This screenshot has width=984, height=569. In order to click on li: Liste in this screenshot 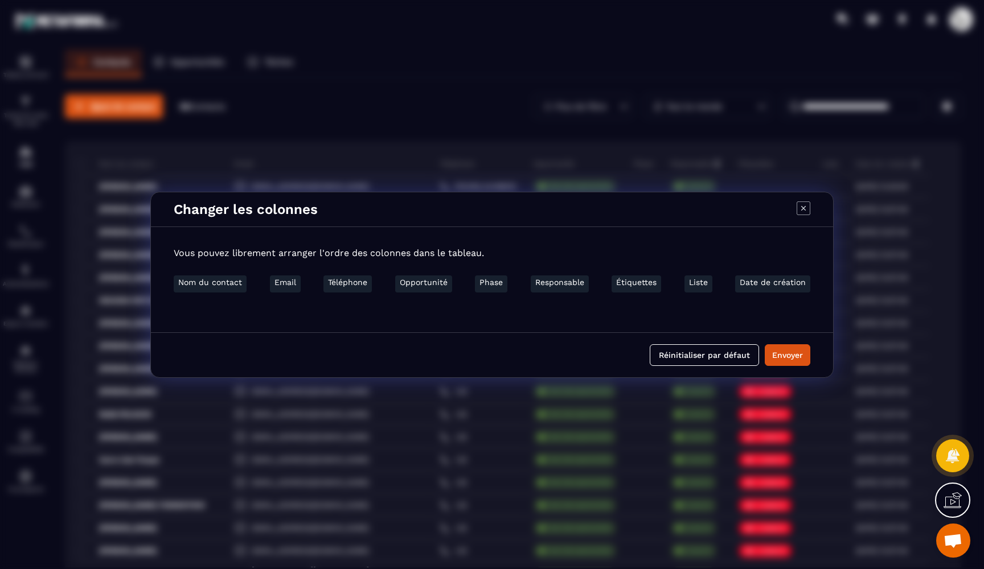, I will do `click(698, 284)`.